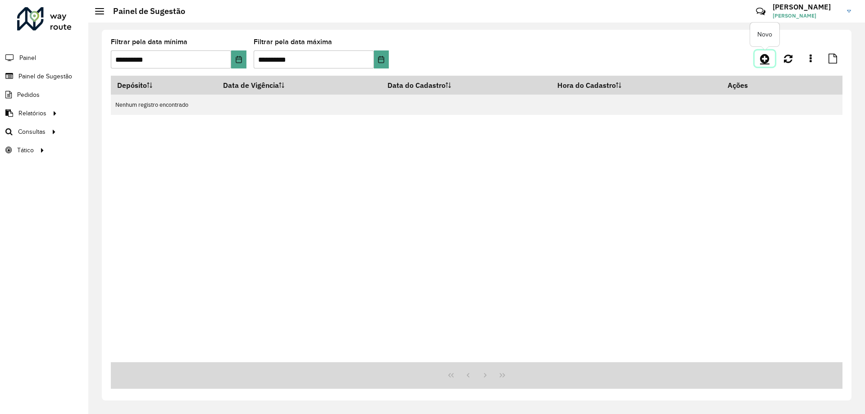  What do you see at coordinates (748, 85) in the screenshot?
I see `th: Ações` at bounding box center [748, 85].